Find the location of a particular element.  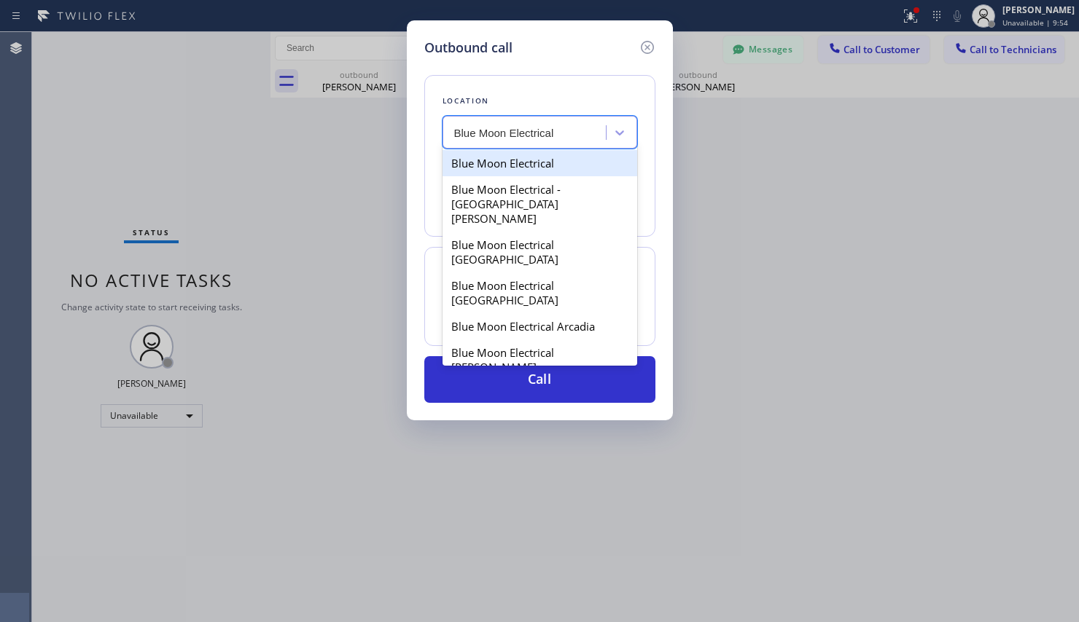

div: Location is located at coordinates (539, 101).